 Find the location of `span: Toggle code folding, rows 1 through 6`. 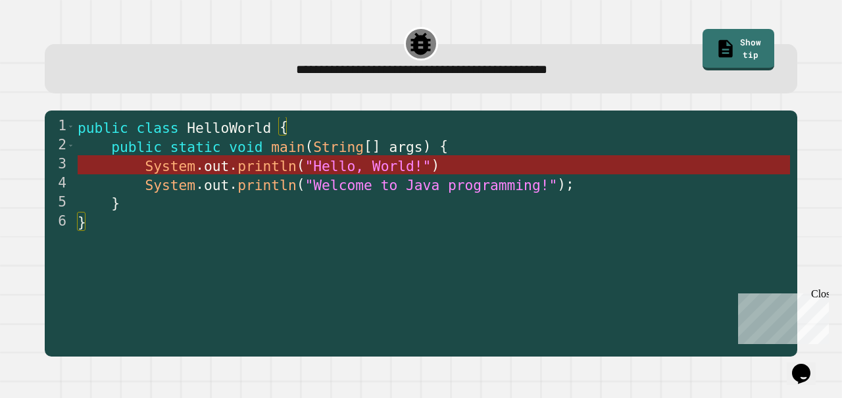

span: Toggle code folding, rows 1 through 6 is located at coordinates (70, 126).